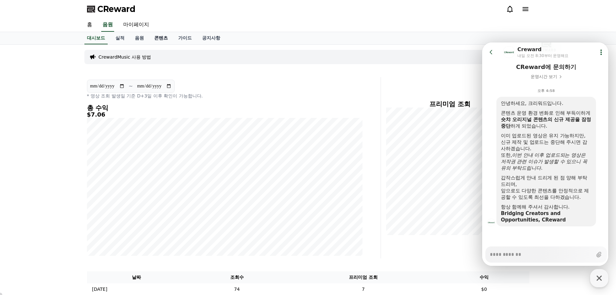 Image resolution: width=616 pixels, height=295 pixels. Describe the element at coordinates (62, 119) in the screenshot. I see `i: 이번 안내 이후 업로드되는 영상은 저작권 관련 이슈가 발생할 수 있으니 꼭 유의 부탁드립니다.` at that location.